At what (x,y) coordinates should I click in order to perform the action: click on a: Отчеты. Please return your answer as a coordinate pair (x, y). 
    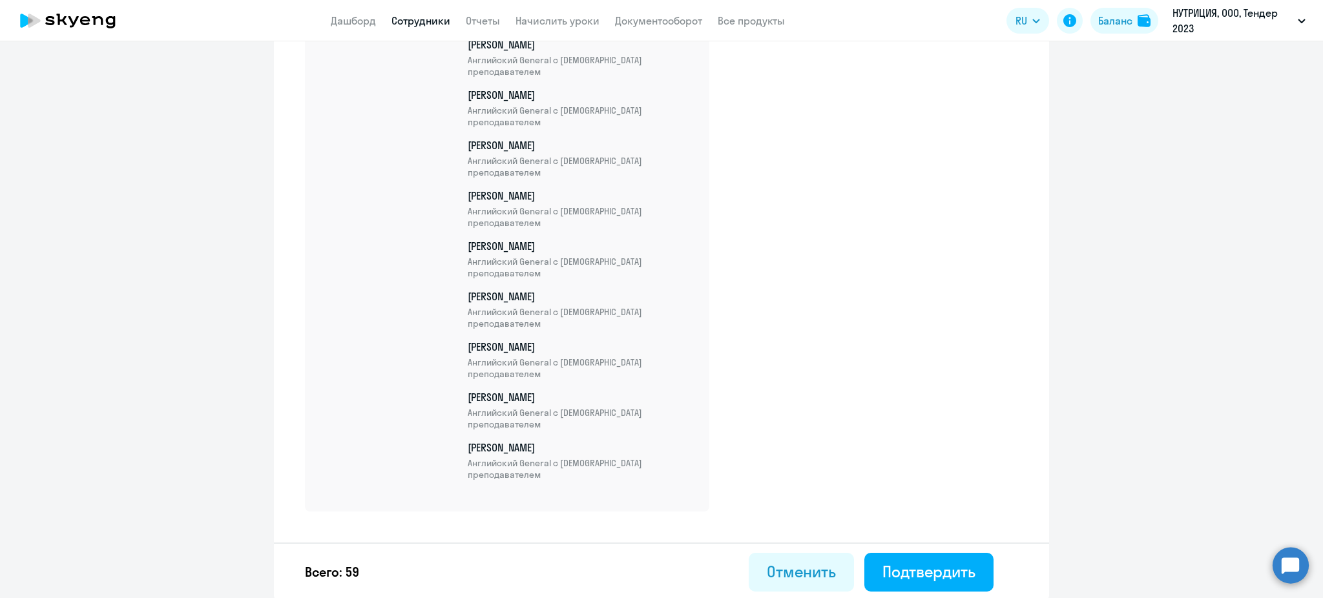
    Looking at the image, I should click on (483, 21).